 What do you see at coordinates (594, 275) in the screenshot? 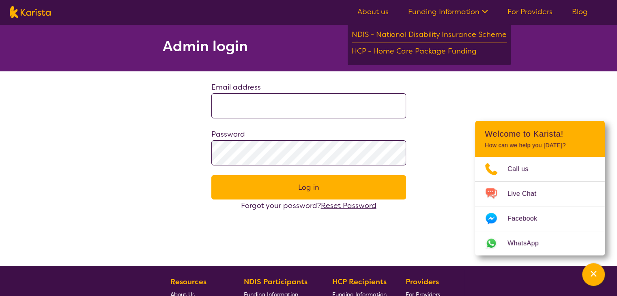
I see `button: Channel Menu` at bounding box center [594, 275].